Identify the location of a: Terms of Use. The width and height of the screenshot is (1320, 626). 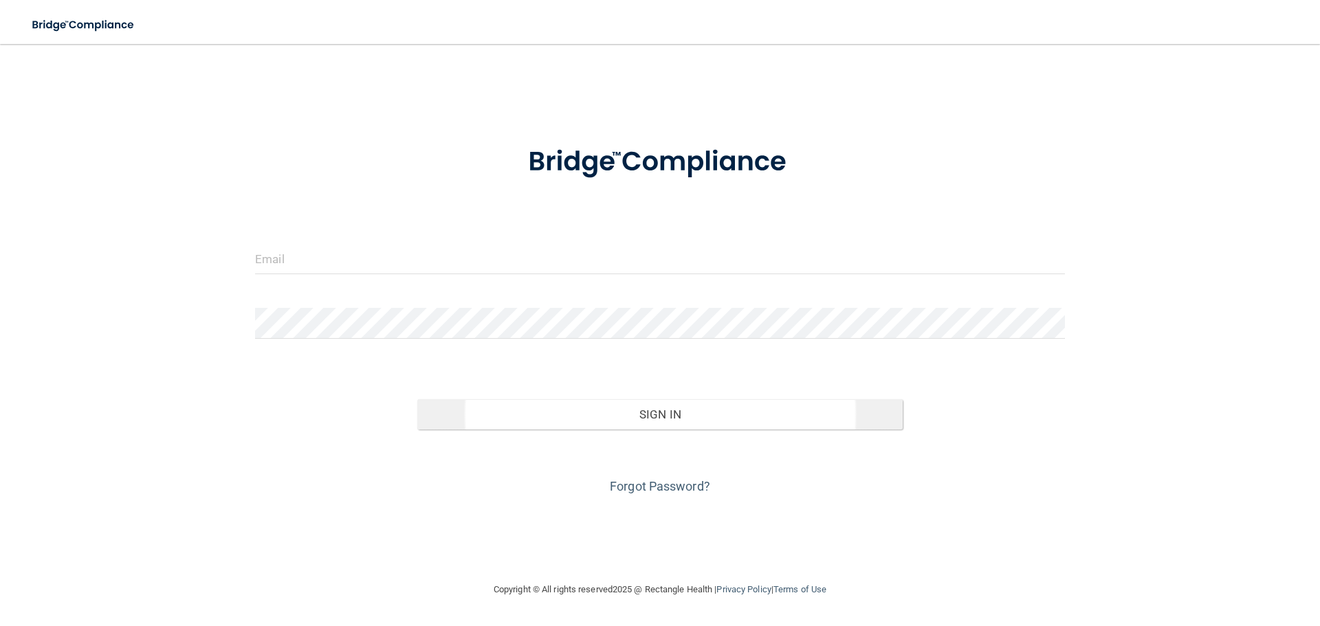
(799, 589).